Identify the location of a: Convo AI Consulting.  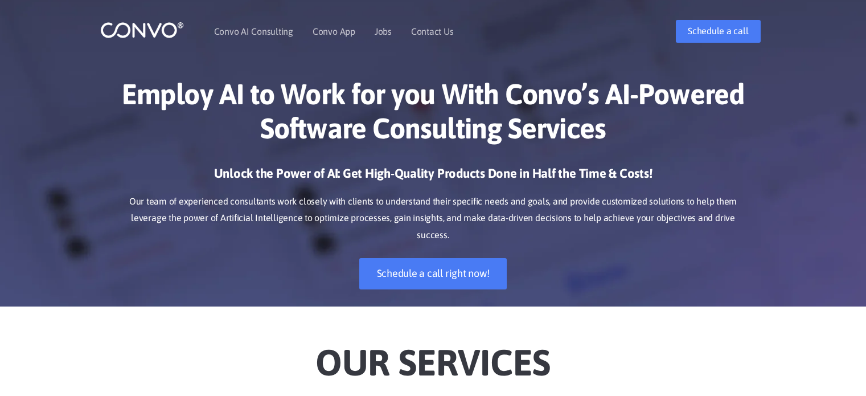
(253, 31).